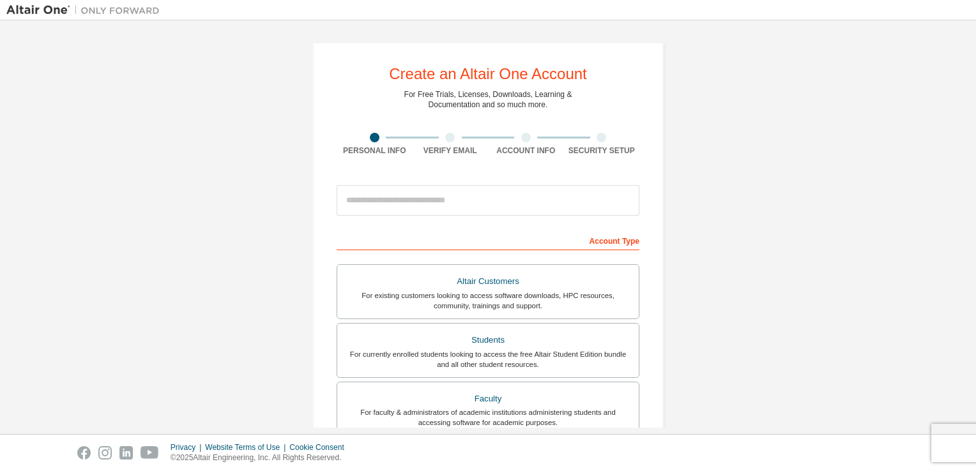 Image resolution: width=976 pixels, height=471 pixels. I want to click on img: linkedin.svg, so click(126, 453).